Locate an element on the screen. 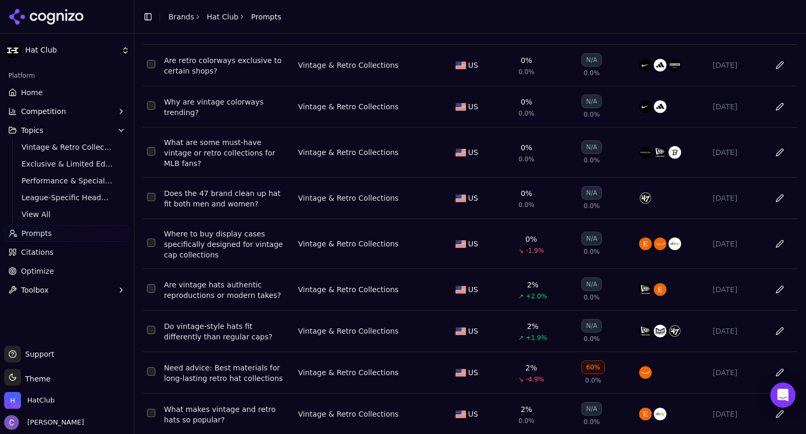  a: What makes vintage and retro hats so popular? is located at coordinates (227, 414).